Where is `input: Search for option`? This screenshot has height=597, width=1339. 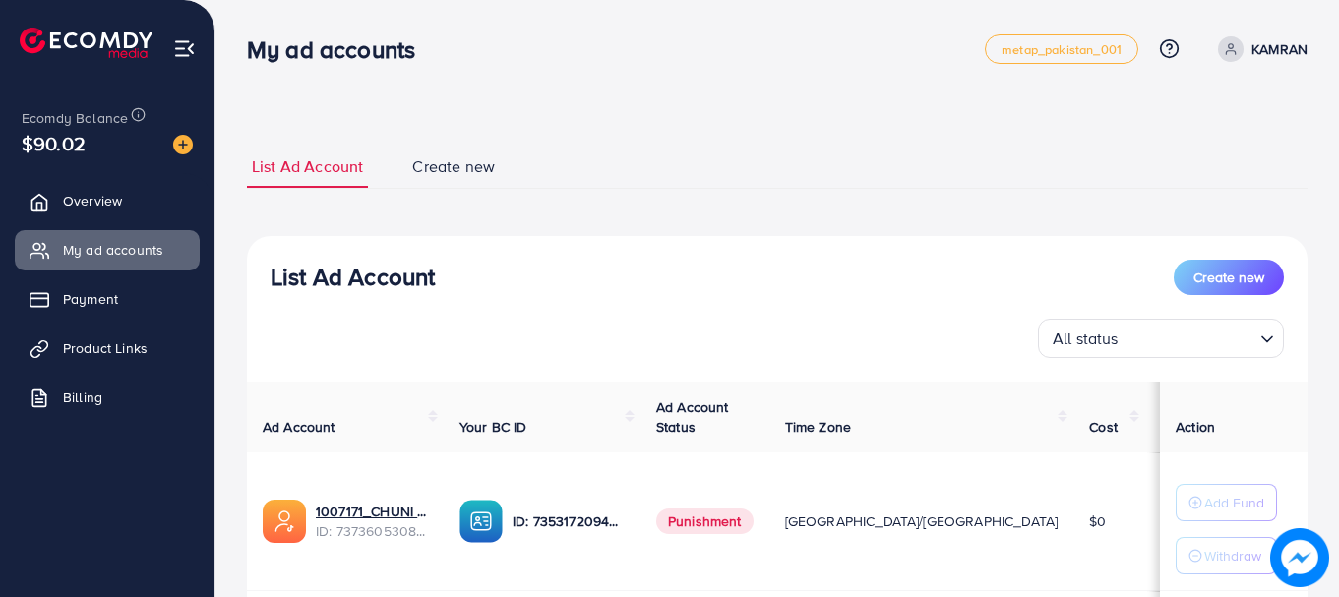
input: Search for option is located at coordinates (1189, 337).